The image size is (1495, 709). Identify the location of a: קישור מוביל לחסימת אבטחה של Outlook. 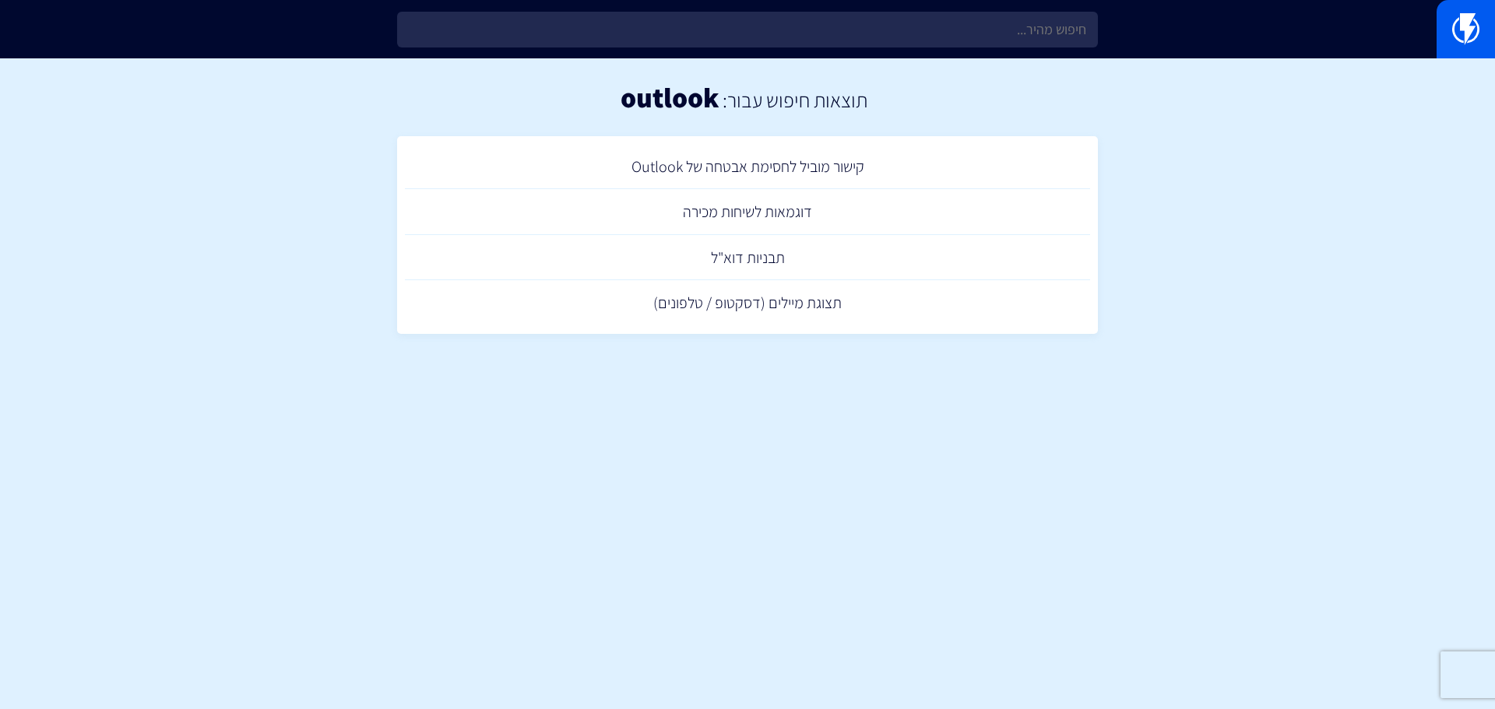
(748, 167).